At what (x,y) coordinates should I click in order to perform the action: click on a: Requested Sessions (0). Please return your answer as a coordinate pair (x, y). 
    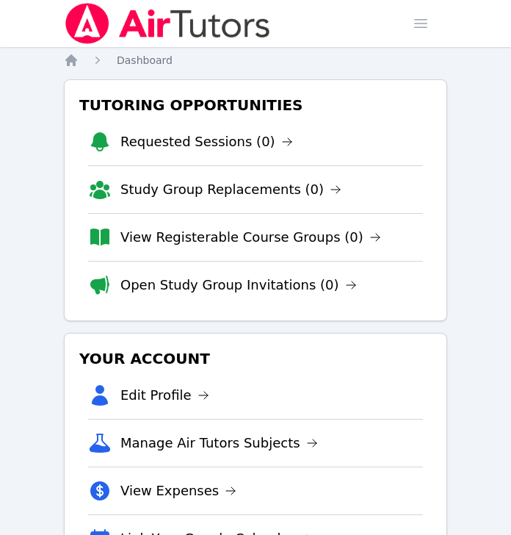
    Looking at the image, I should click on (206, 142).